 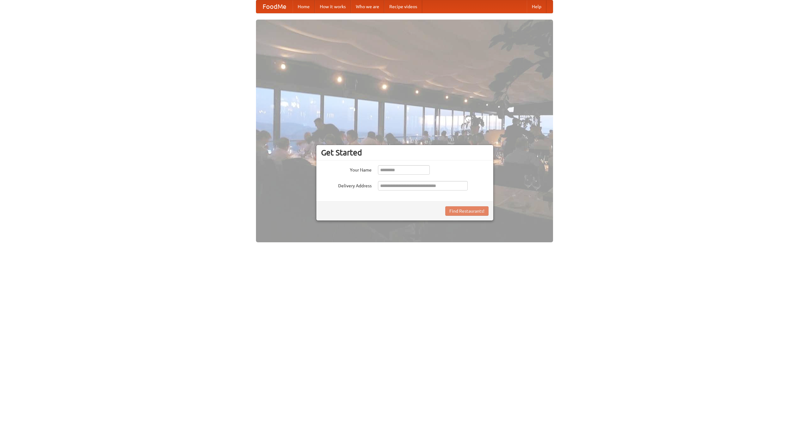 What do you see at coordinates (333, 7) in the screenshot?
I see `a: How it works` at bounding box center [333, 7].